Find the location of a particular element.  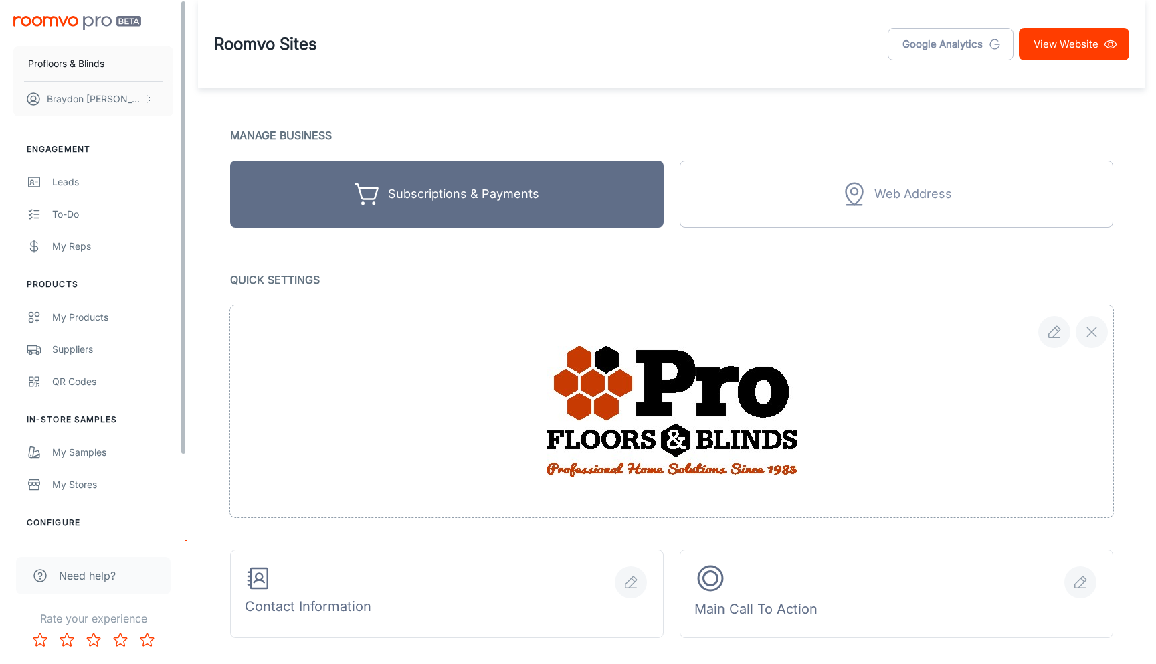

button: Main Call To Action is located at coordinates (897, 594).